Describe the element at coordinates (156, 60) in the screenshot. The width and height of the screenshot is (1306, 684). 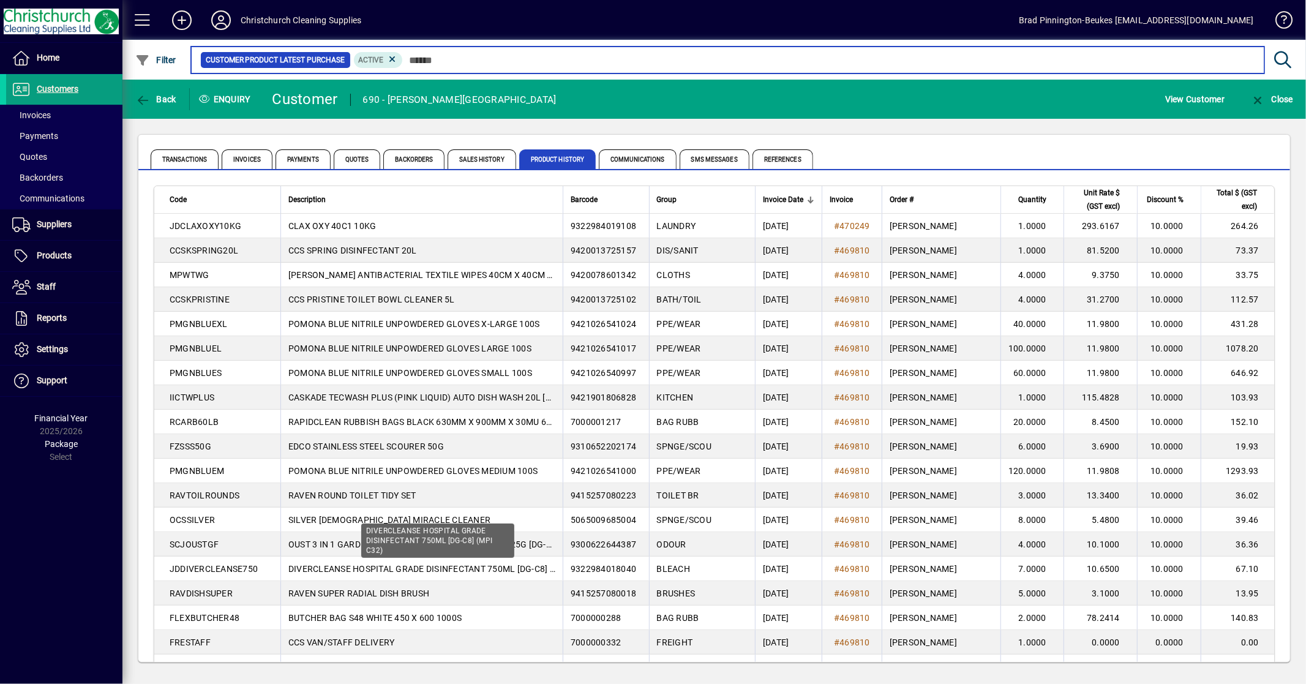
I see `button: Filter` at that location.